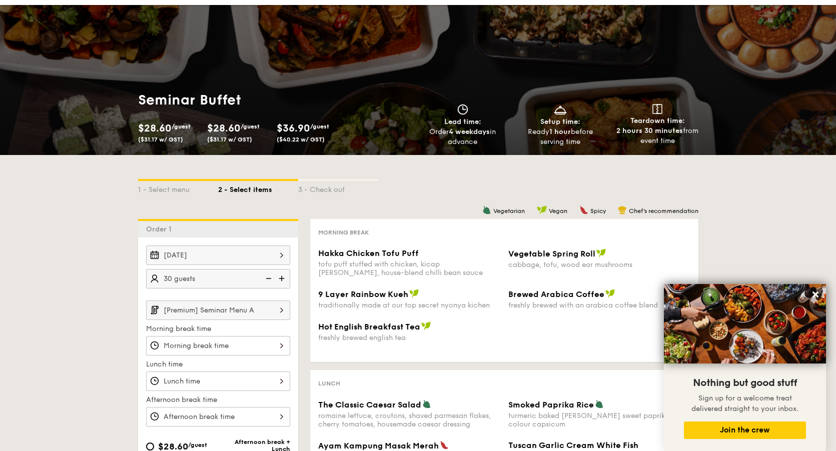 This screenshot has width=836, height=451. Describe the element at coordinates (745, 324) in the screenshot. I see `img: DSC07876-Edit02-Large.jpeg` at that location.